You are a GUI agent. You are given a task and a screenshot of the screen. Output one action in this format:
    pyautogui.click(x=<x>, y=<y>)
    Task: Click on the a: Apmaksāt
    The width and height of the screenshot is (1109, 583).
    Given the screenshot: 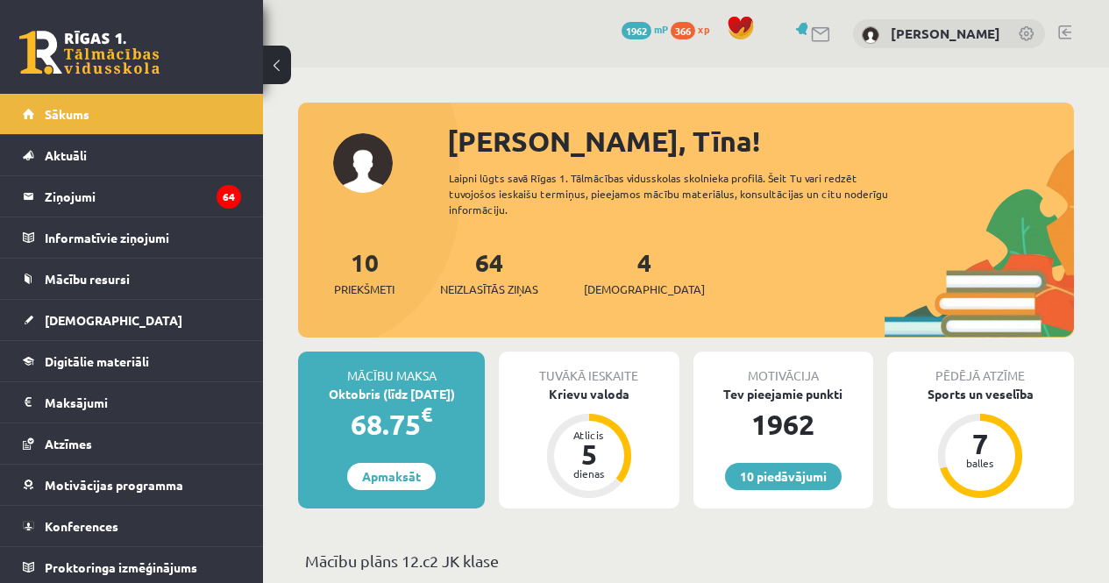 What is the action you would take?
    pyautogui.click(x=391, y=476)
    